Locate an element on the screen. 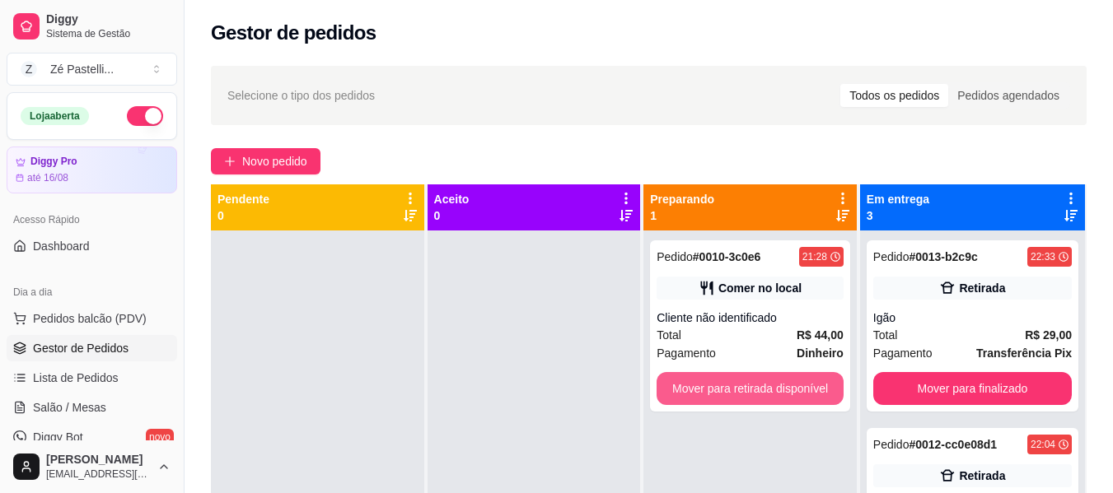 The image size is (1113, 493). p: 1 is located at coordinates (682, 216).